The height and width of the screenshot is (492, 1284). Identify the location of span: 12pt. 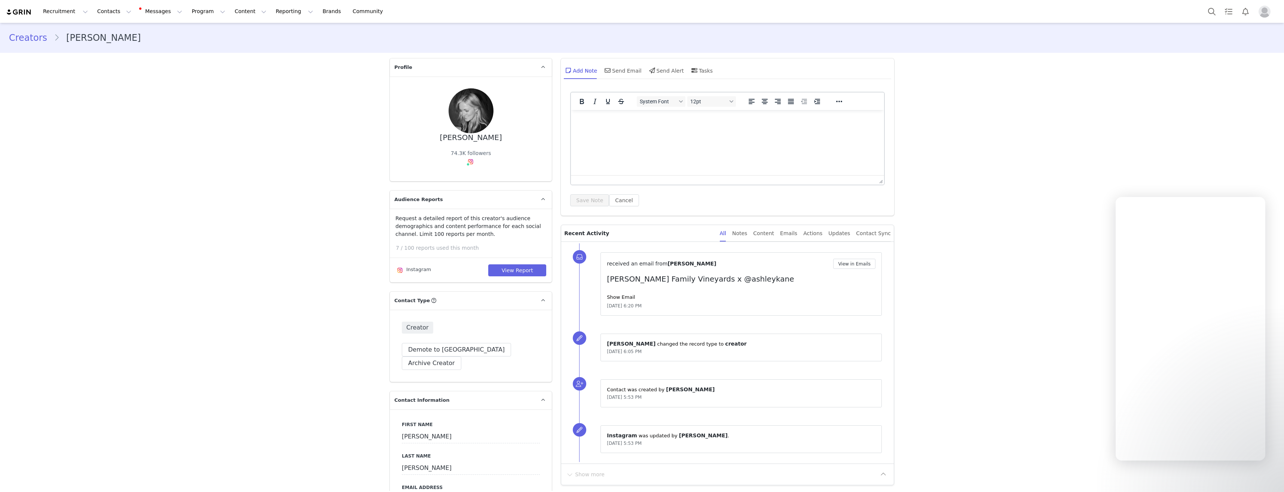
(709, 101).